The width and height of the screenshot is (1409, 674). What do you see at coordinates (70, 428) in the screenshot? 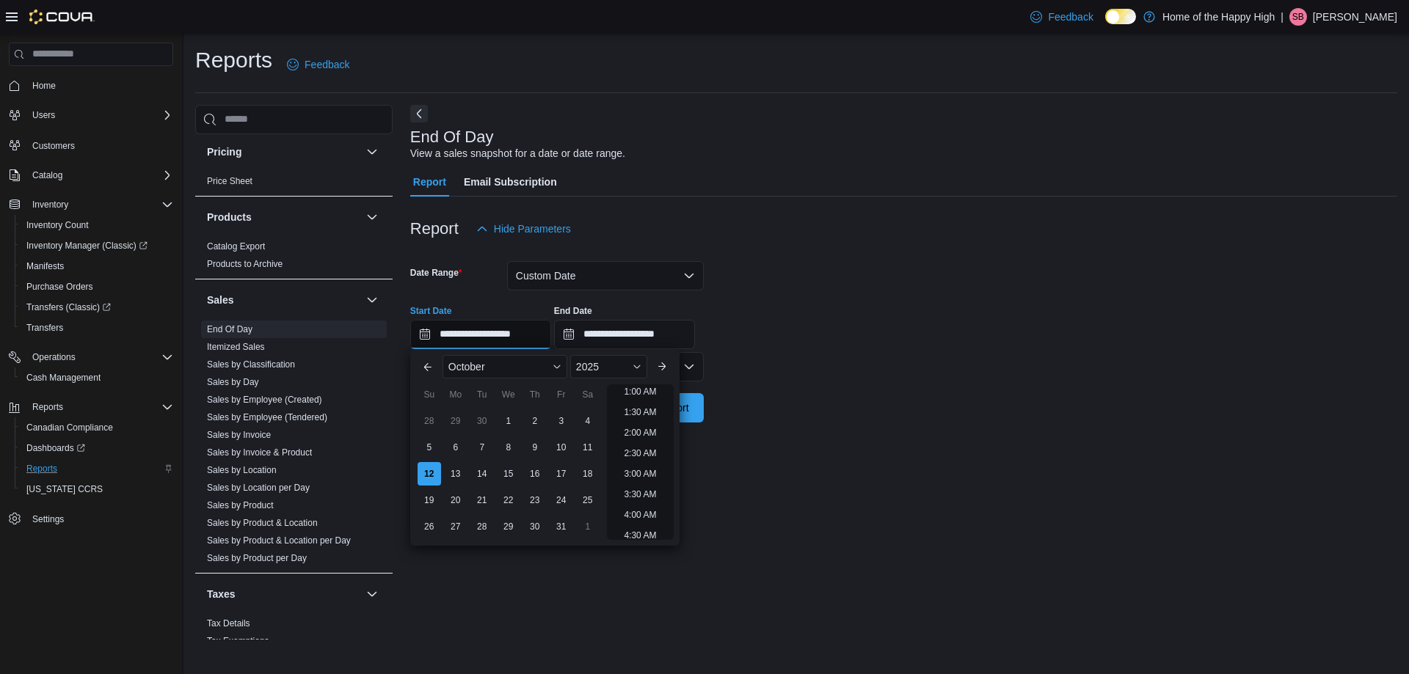
I see `a: Canadian Compliance` at bounding box center [70, 428].